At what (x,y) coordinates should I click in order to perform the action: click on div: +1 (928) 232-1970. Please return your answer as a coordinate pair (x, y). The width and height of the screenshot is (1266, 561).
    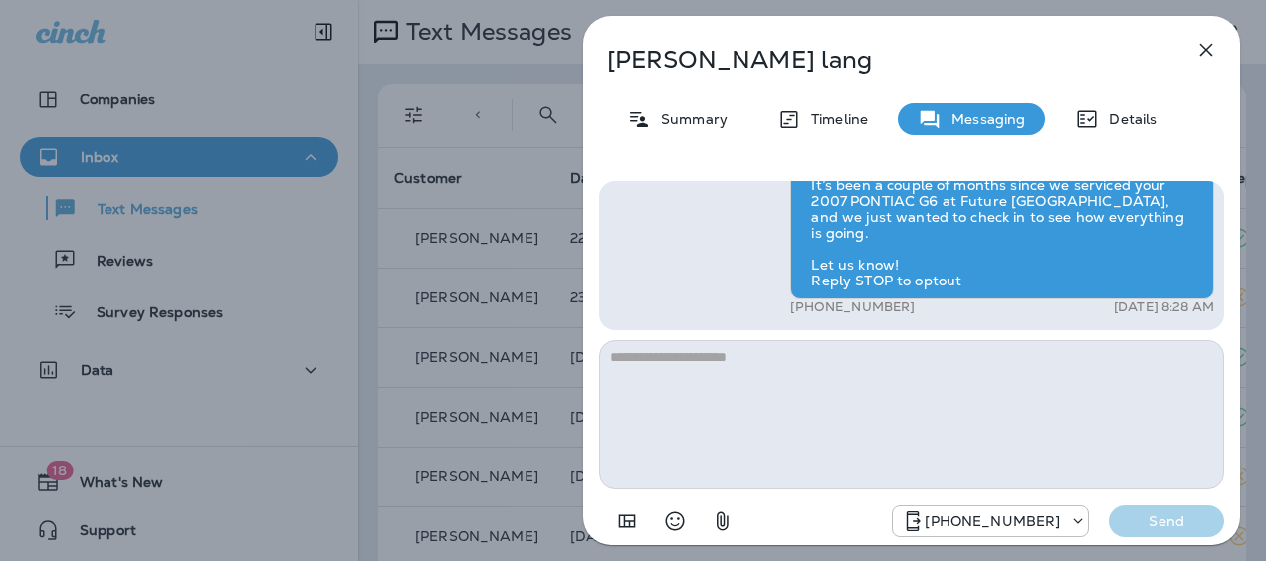
    Looking at the image, I should click on (990, 521).